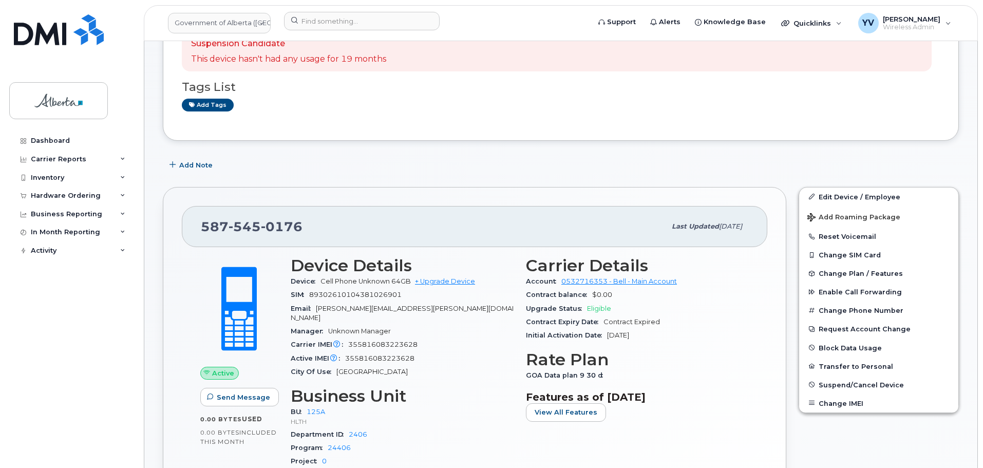 This screenshot has width=983, height=468. Describe the element at coordinates (252, 227) in the screenshot. I see `span: 587` at that location.